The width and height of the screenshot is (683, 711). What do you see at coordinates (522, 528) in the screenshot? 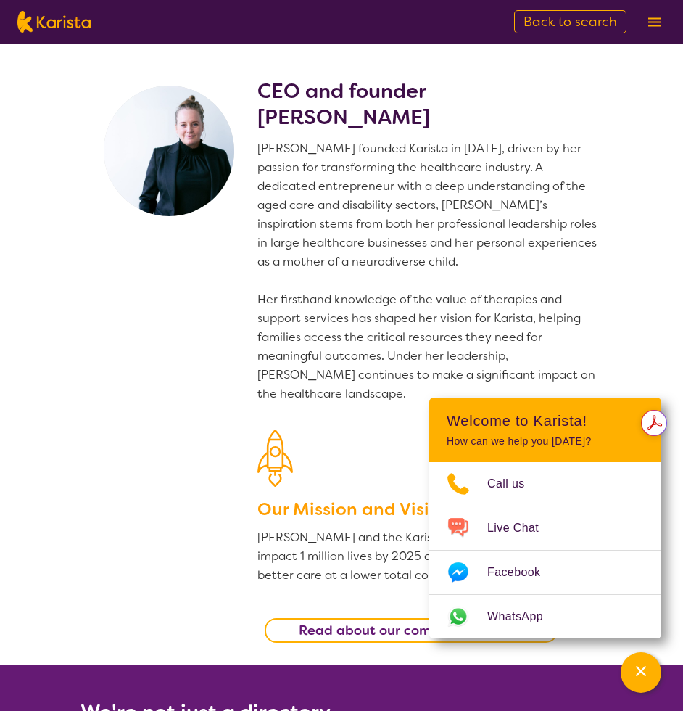
I see `span: Live Chat` at bounding box center [522, 528].